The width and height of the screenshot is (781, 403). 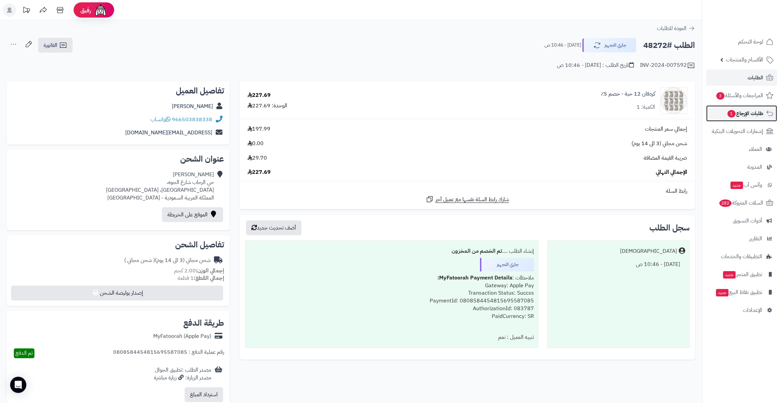 What do you see at coordinates (467, 191) in the screenshot?
I see `div: رابط السلة` at bounding box center [467, 191].